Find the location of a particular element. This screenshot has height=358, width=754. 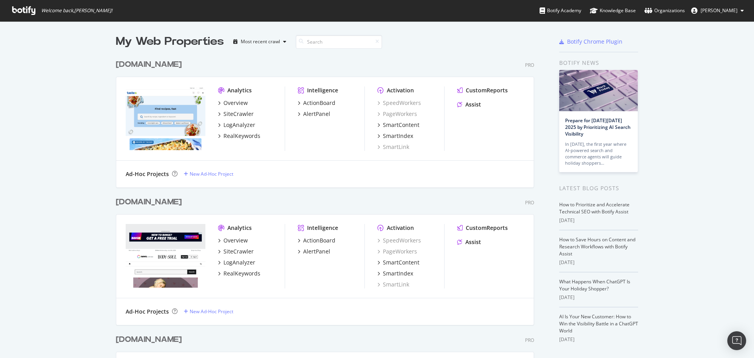

input: Search is located at coordinates (339, 42).